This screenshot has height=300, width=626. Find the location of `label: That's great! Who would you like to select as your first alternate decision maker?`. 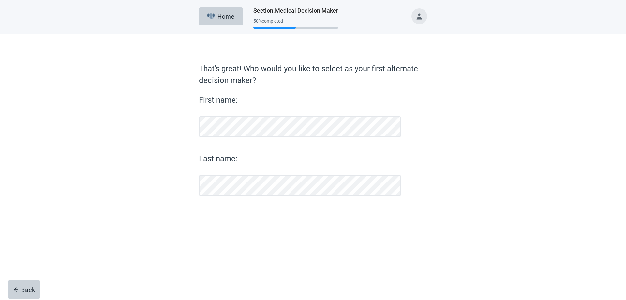

label: That's great! Who would you like to select as your first alternate decision maker? is located at coordinates (313, 74).